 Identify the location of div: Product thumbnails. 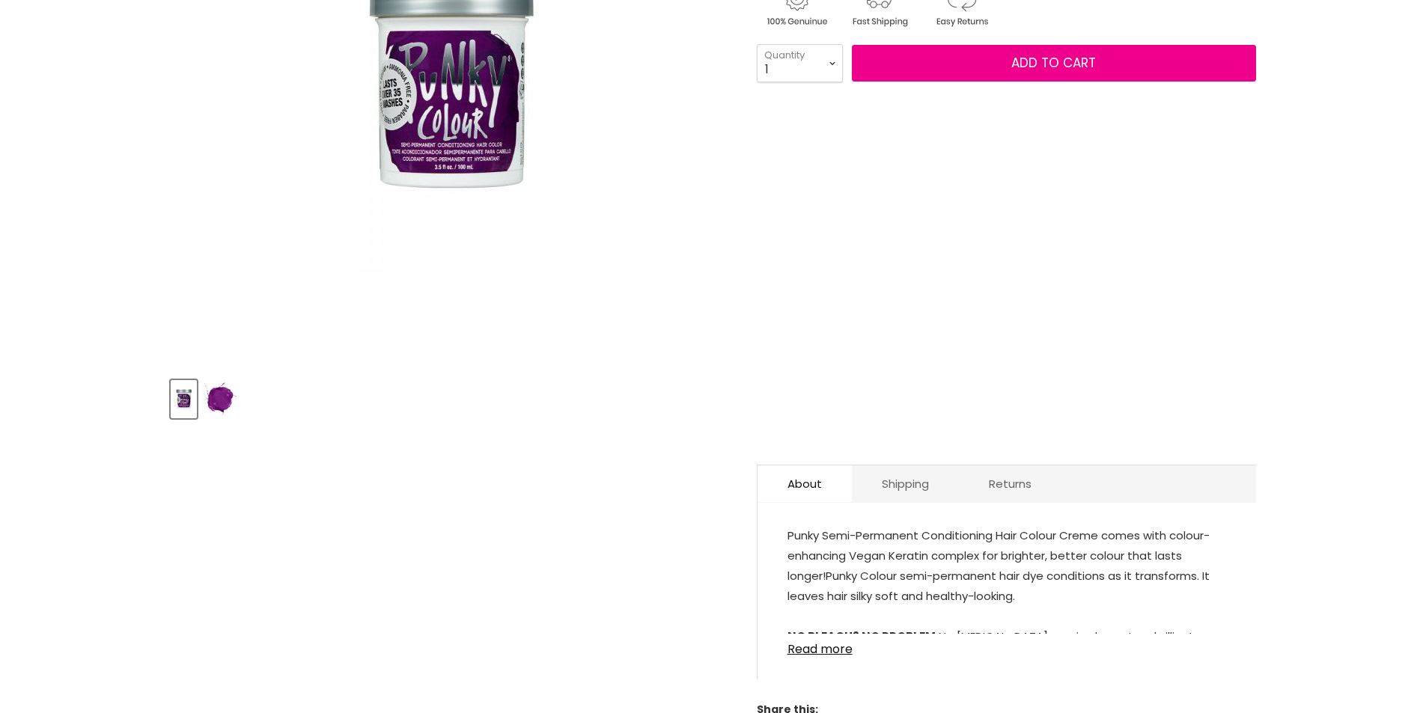
(450, 397).